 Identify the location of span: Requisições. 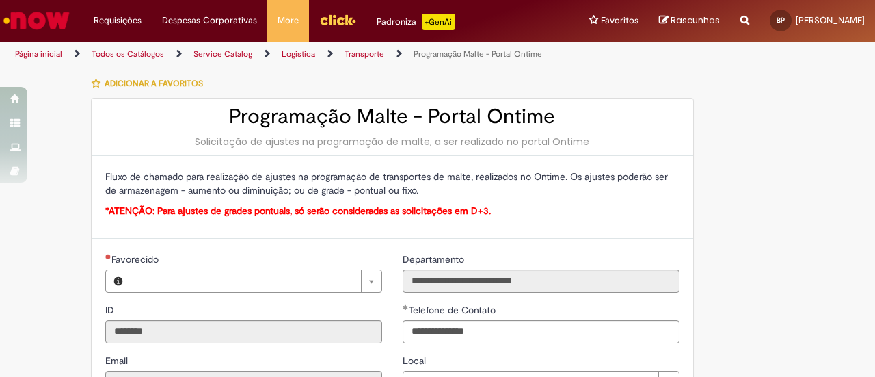
(118, 21).